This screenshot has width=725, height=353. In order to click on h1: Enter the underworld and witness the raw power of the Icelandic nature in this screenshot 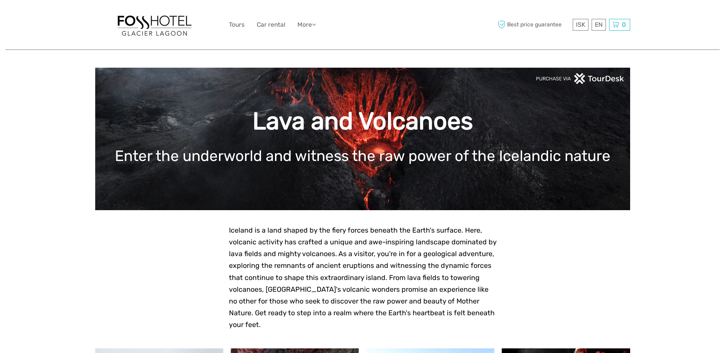, I will do `click(362, 156)`.